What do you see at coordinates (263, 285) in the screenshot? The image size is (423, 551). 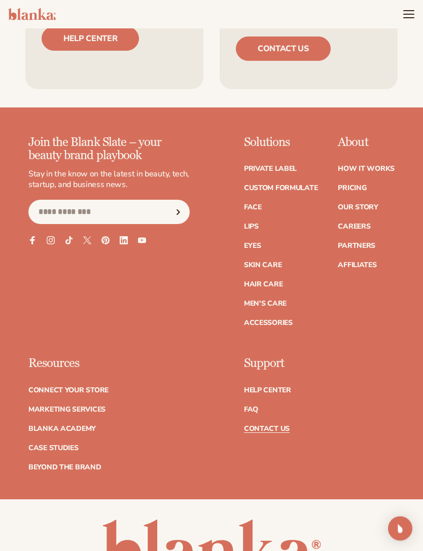 I see `a: Hair Care` at bounding box center [263, 285].